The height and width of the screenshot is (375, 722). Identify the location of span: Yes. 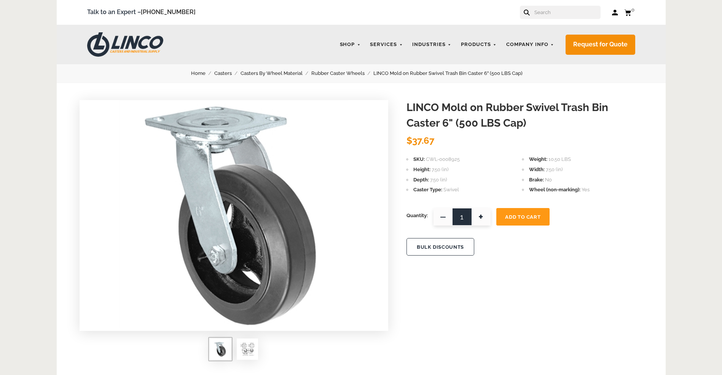
(586, 190).